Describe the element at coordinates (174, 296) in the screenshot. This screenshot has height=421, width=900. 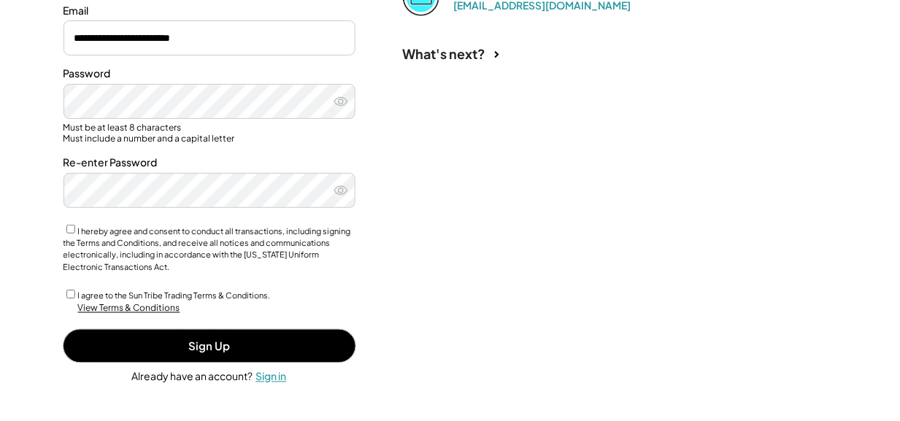
I see `label: I agree to the Sun Tribe Trading Terms & Conditions.` at that location.